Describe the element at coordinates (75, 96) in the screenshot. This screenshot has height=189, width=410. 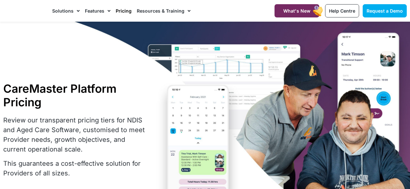
I see `h1: CareMaster Platform Pricing` at that location.